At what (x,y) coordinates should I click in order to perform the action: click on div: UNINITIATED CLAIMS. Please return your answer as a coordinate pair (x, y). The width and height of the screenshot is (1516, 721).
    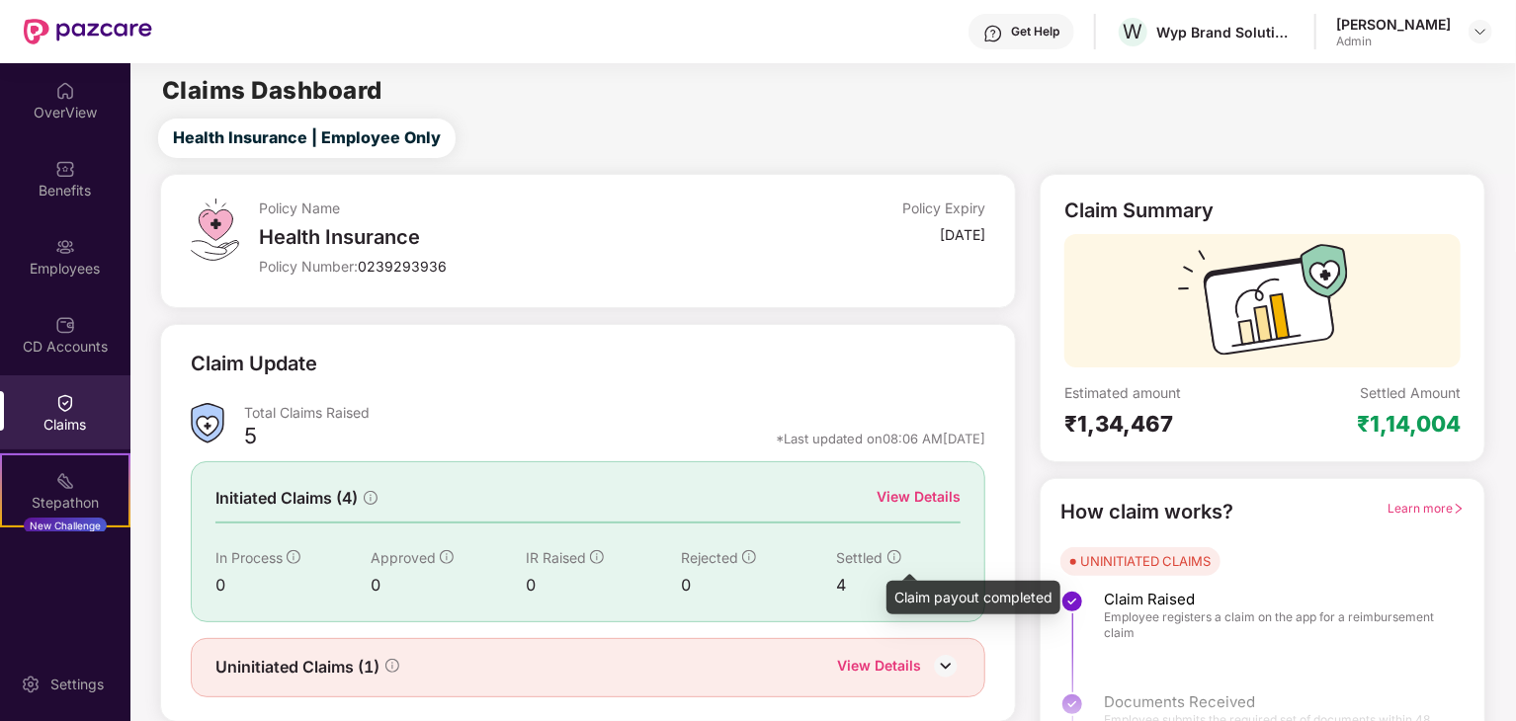
    Looking at the image, I should click on (1145, 561).